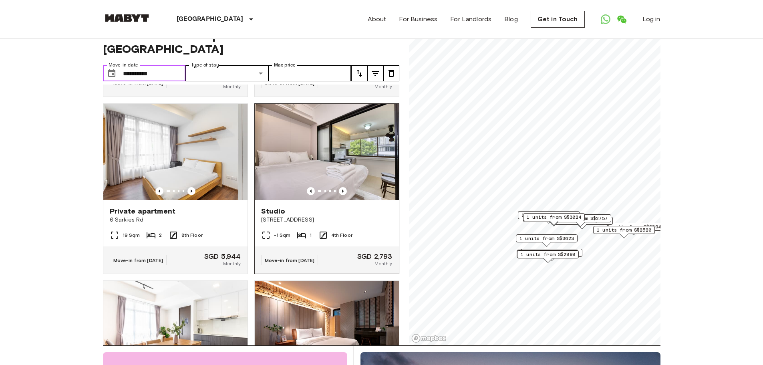  Describe the element at coordinates (554, 217) in the screenshot. I see `span: 1 units from S$3024` at that location.